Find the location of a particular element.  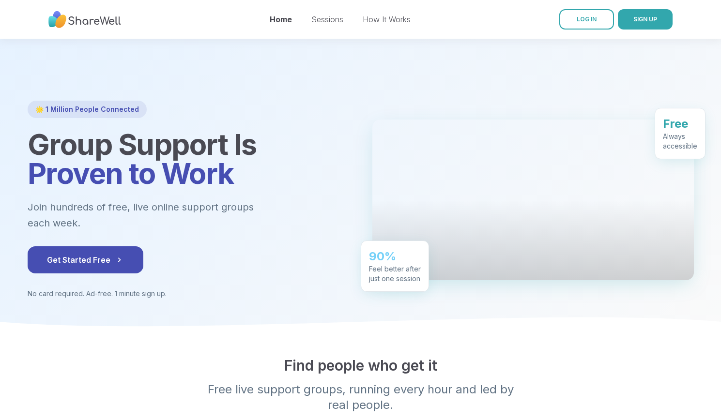

button: SIGN UP is located at coordinates (645, 19).